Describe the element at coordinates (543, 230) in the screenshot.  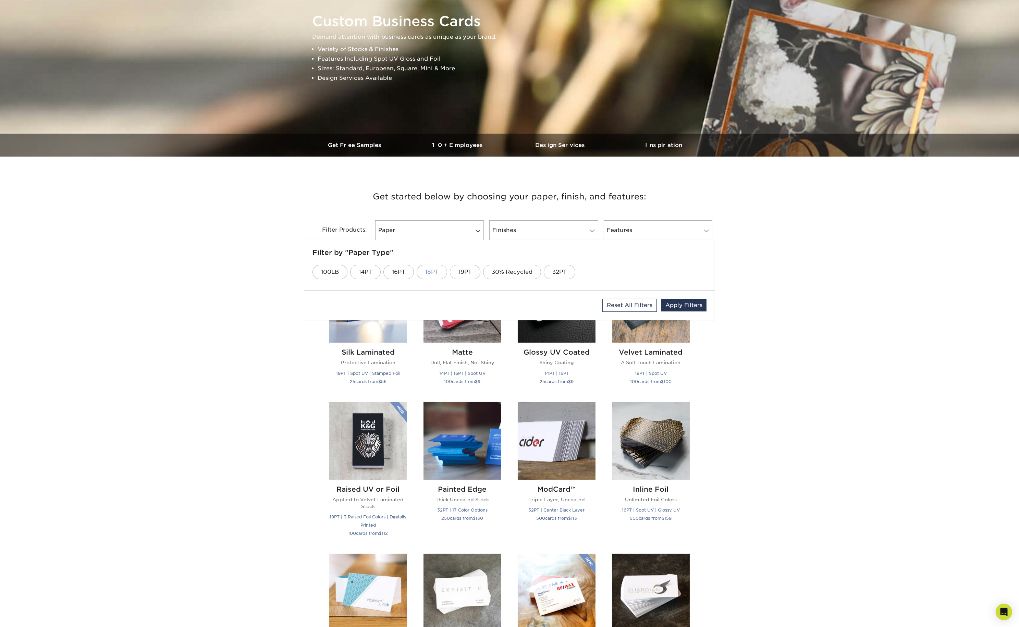
I see `a: Finishes` at that location.